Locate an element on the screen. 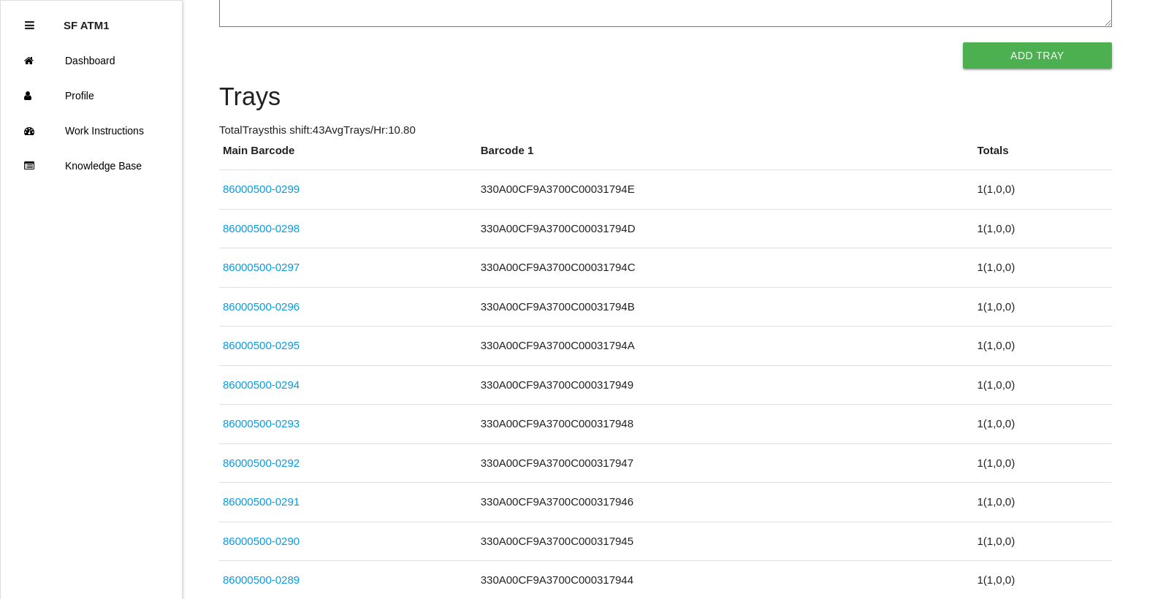 This screenshot has width=1158, height=599. a: 86000500-0299 is located at coordinates (261, 188).